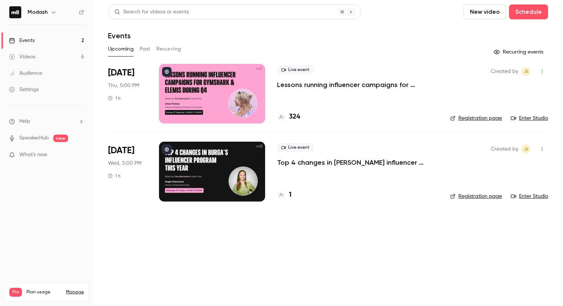 This screenshot has width=563, height=306. What do you see at coordinates (294, 117) in the screenshot?
I see `h4: 324` at bounding box center [294, 117].